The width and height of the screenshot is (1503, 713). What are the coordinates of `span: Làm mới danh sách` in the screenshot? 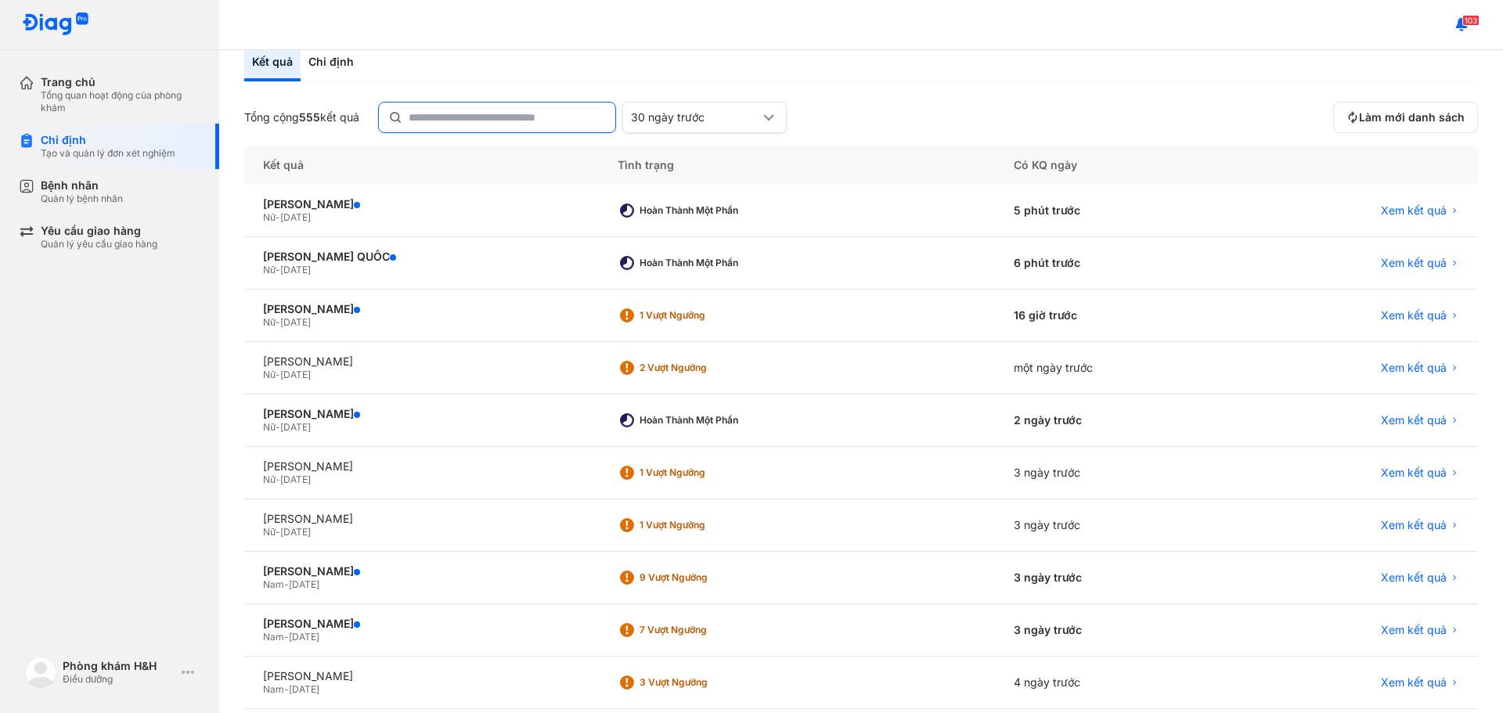 It's located at (1411, 117).